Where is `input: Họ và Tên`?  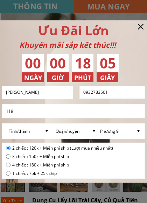 input: Họ và Tên is located at coordinates (37, 92).